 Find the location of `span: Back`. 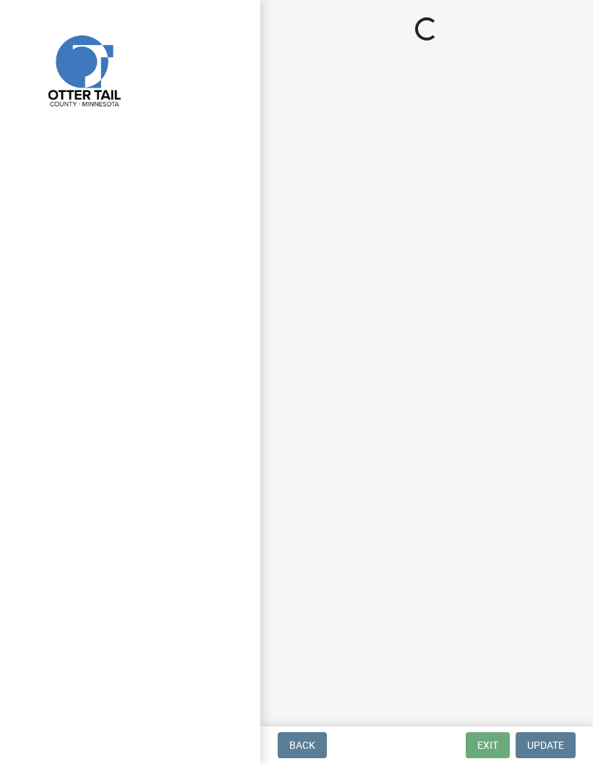

span: Back is located at coordinates (302, 745).